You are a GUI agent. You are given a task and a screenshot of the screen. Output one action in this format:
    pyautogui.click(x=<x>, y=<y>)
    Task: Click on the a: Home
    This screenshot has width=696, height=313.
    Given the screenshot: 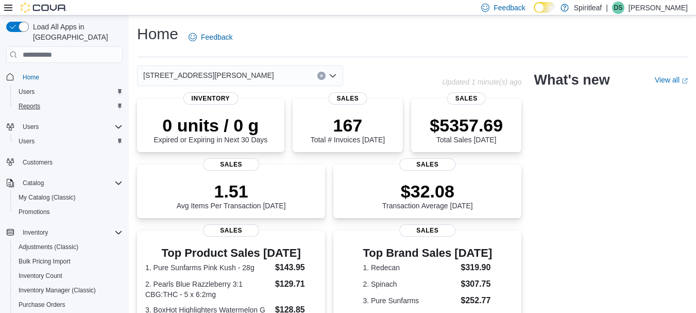 What is the action you would take?
    pyautogui.click(x=31, y=77)
    